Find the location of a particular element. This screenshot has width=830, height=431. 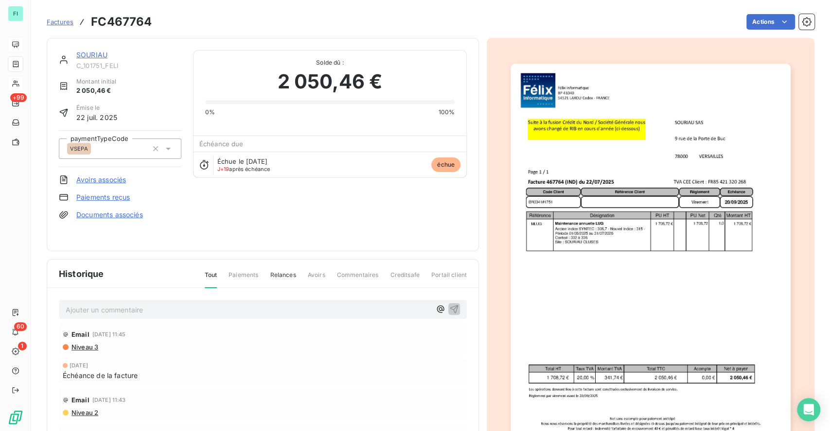

span: Portail client is located at coordinates (449, 279).